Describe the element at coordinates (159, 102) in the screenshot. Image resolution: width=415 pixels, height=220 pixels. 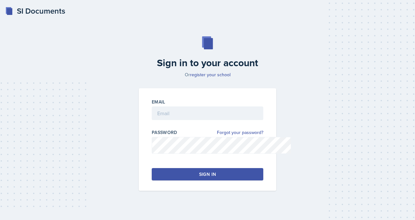
I see `label: Email` at that location.